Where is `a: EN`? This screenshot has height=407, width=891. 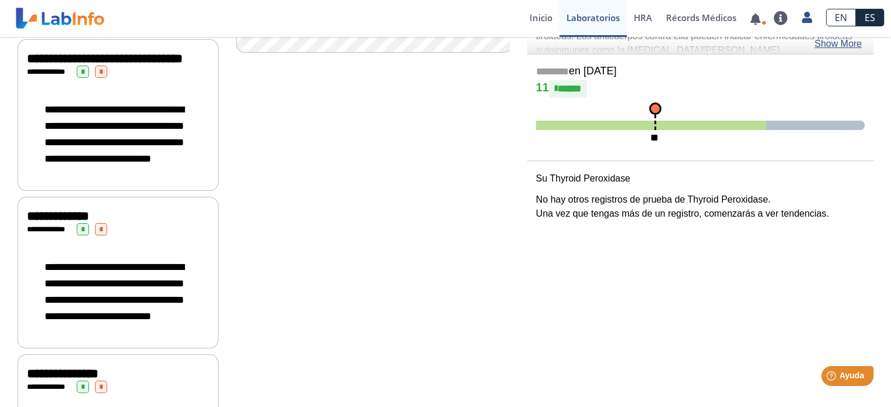 a: EN is located at coordinates (841, 18).